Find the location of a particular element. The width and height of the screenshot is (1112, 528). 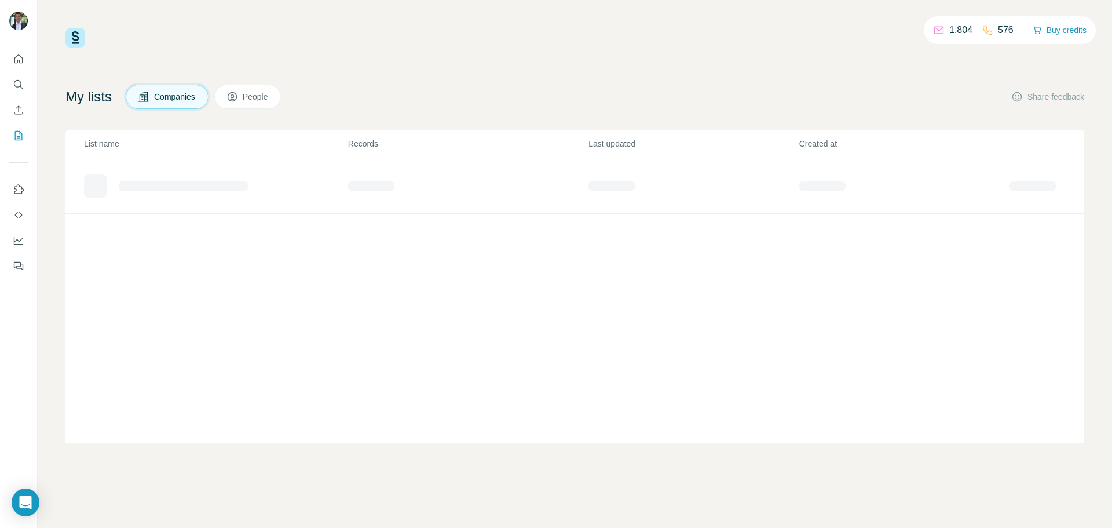

button: Feedback is located at coordinates (19, 266).